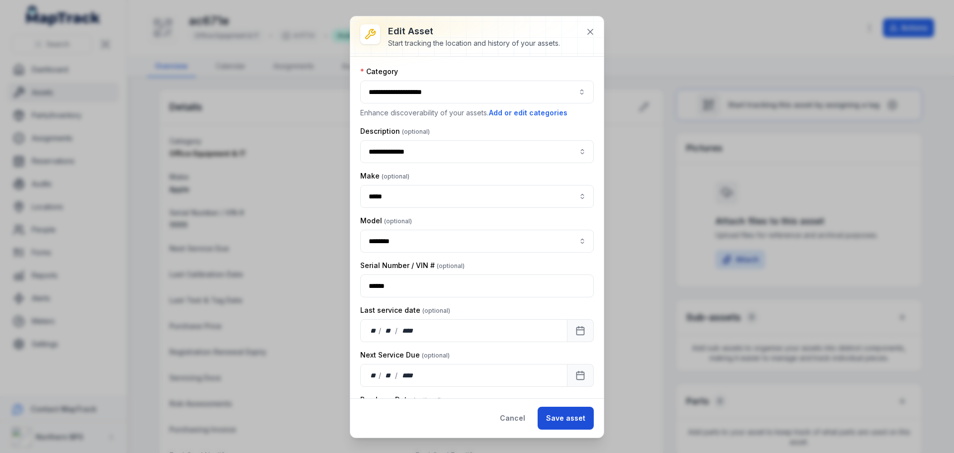 The width and height of the screenshot is (954, 453). Describe the element at coordinates (477, 241) in the screenshot. I see `input: asset-edit:cf[0eba6346-9018-42ab-a2f3-9be95ac6e0a8]-label` at that location.